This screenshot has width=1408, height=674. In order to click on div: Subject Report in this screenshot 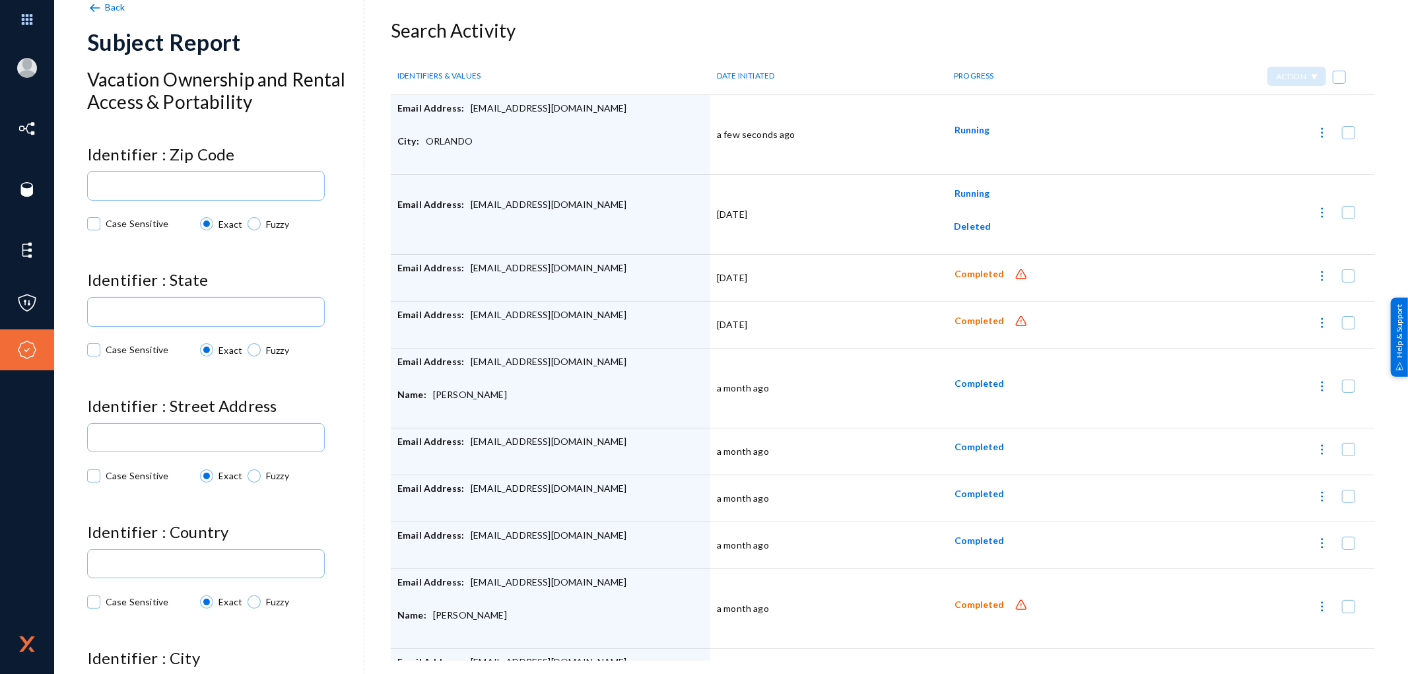, I will do `click(225, 42)`.